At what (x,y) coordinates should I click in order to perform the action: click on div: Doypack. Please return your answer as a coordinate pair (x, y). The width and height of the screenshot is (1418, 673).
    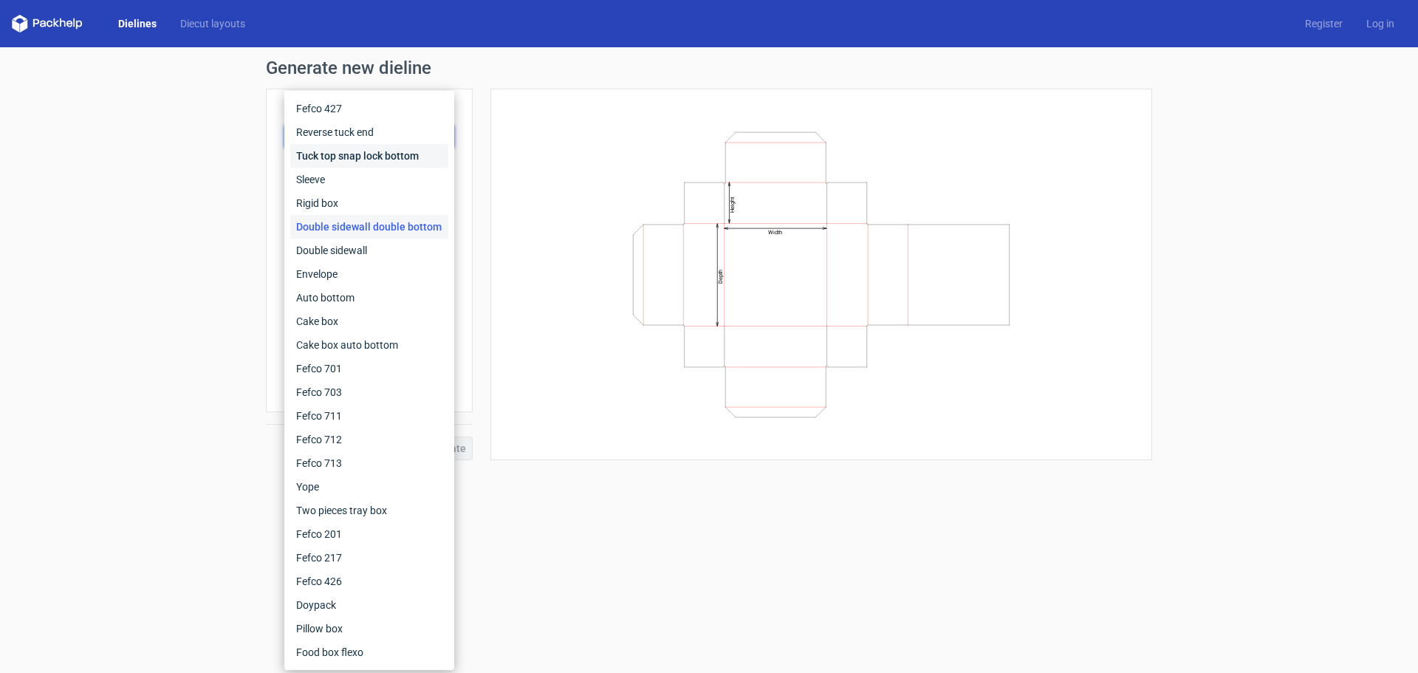
    Looking at the image, I should click on (369, 605).